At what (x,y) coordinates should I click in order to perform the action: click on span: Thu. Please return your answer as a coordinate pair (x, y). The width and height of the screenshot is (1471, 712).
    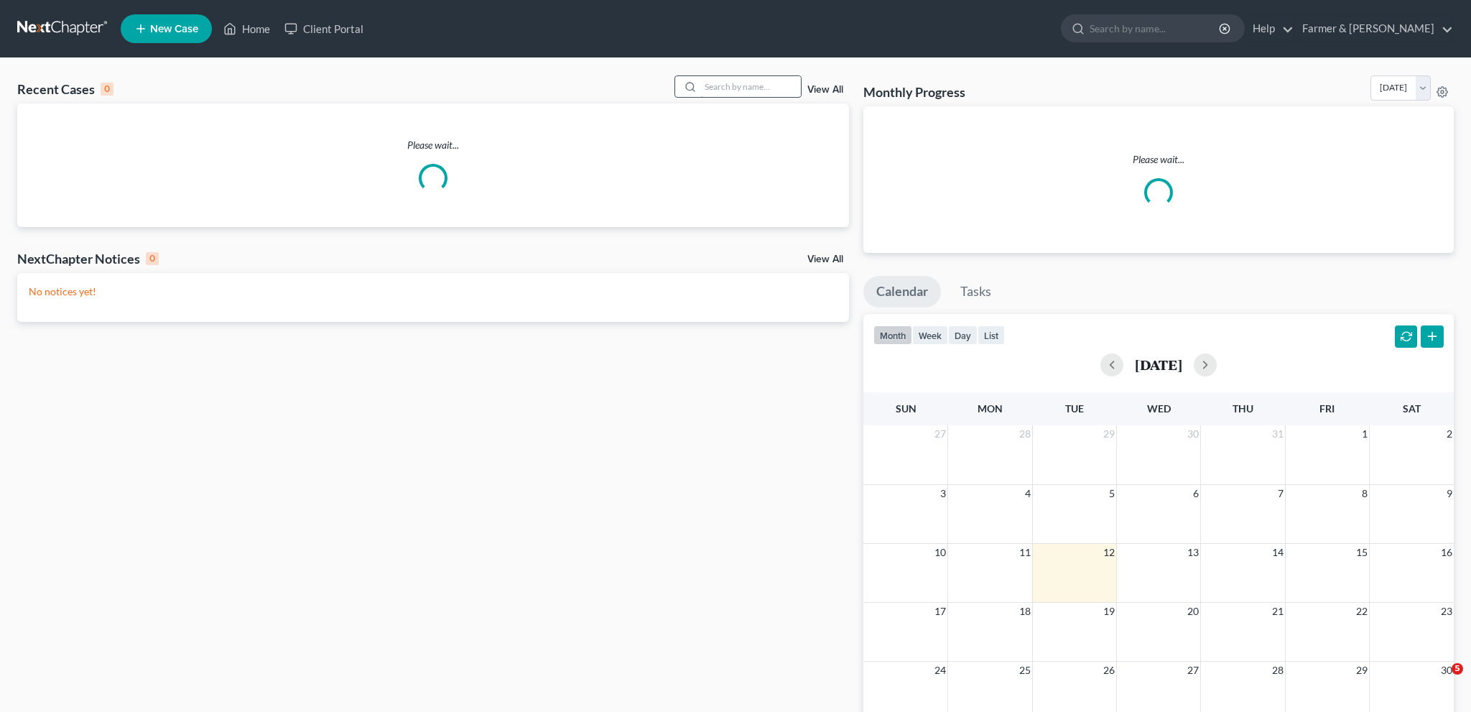
    Looking at the image, I should click on (1242, 408).